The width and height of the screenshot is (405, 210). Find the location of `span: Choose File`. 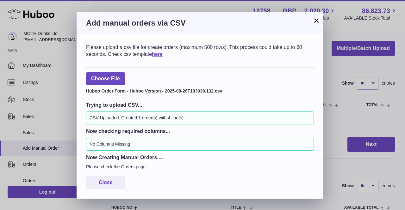

span: Choose File is located at coordinates (105, 79).